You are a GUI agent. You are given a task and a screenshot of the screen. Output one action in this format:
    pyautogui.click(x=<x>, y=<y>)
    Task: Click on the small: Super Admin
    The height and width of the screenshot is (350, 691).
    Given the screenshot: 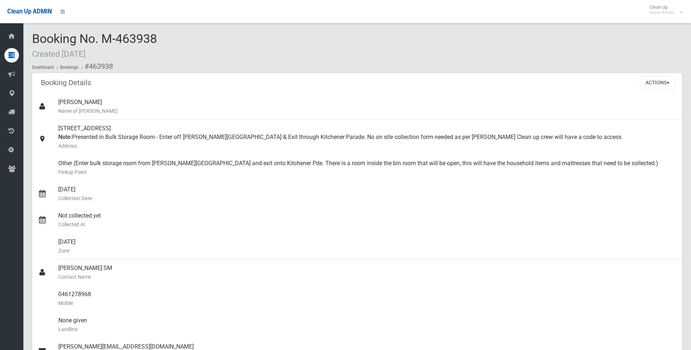 What is the action you would take?
    pyautogui.click(x=662, y=12)
    